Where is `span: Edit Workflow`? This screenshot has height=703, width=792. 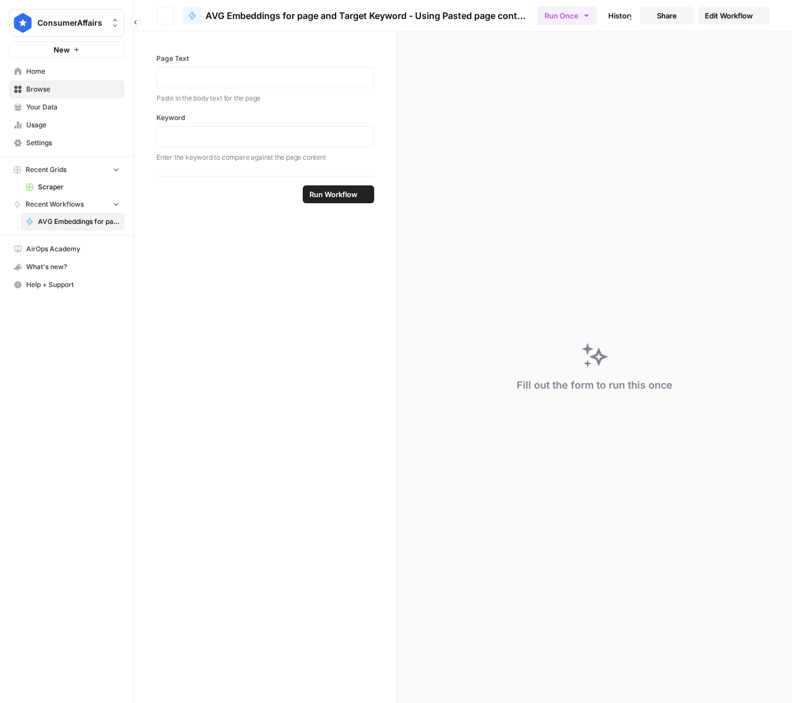 span: Edit Workflow is located at coordinates (729, 16).